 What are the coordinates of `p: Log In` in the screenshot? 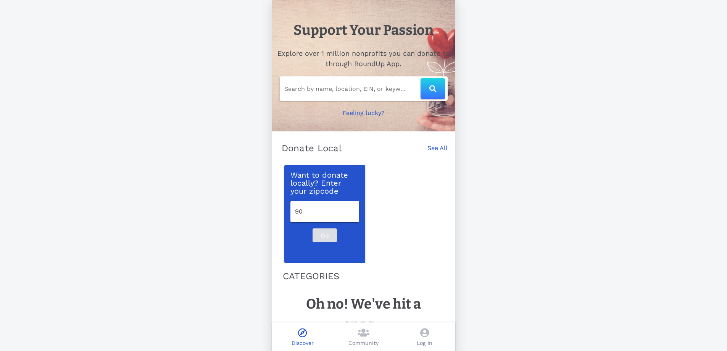 It's located at (425, 343).